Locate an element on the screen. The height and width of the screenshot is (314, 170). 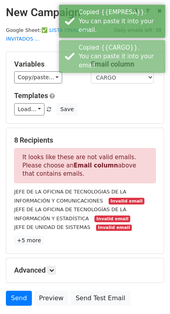
strong: Email column is located at coordinates (96, 165).